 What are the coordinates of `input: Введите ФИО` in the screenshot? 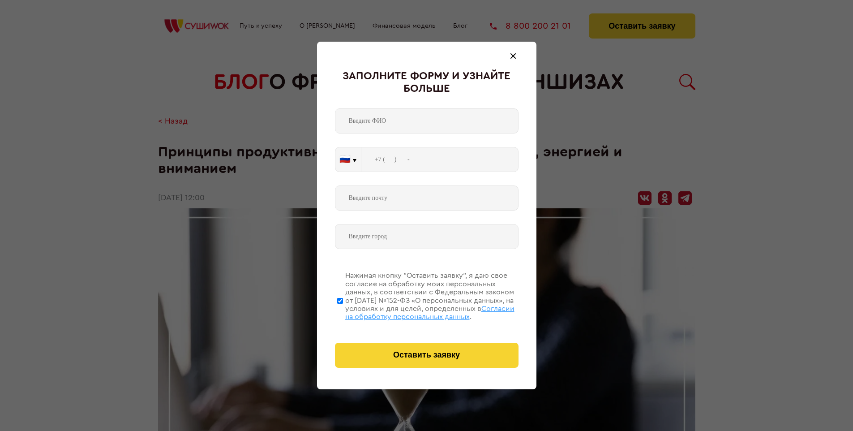 It's located at (427, 121).